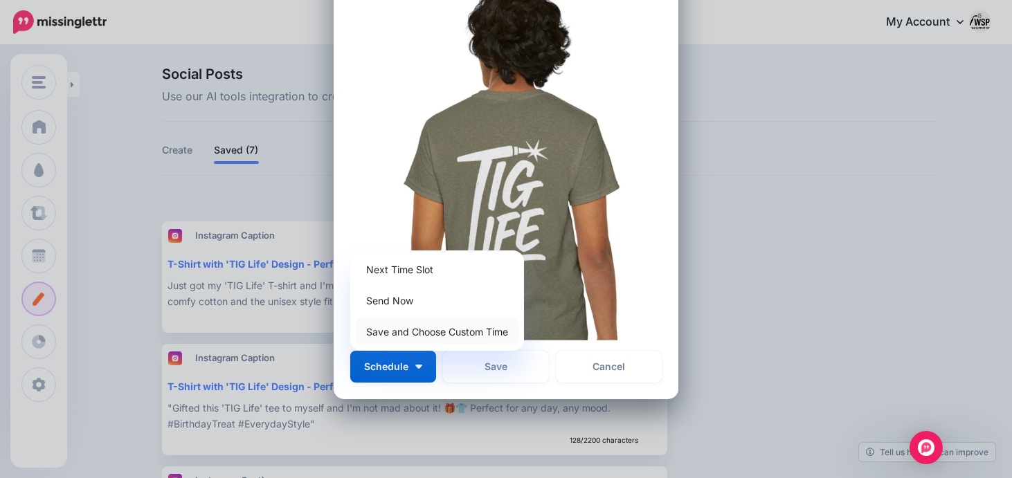 The height and width of the screenshot is (478, 1012). What do you see at coordinates (608, 367) in the screenshot?
I see `a: Cancel` at bounding box center [608, 367].